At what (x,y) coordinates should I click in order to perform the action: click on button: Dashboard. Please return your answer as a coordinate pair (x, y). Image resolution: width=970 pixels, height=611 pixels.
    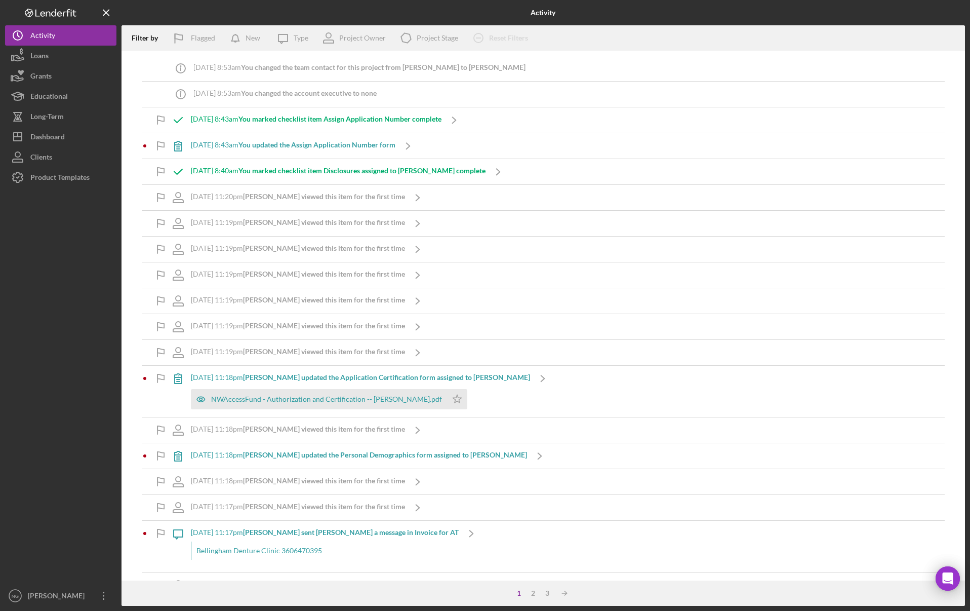
    Looking at the image, I should click on (61, 137).